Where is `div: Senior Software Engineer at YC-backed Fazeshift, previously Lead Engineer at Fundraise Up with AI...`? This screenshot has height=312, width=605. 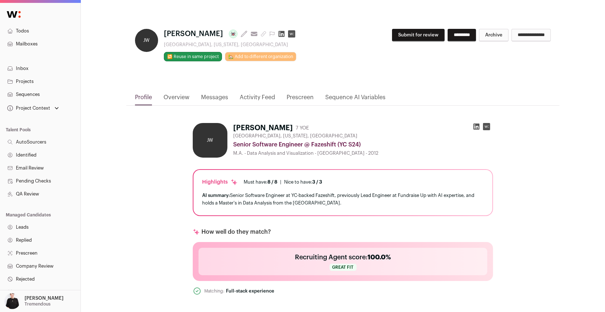
div: Senior Software Engineer at YC-backed Fazeshift, previously Lead Engineer at Fundraise Up with AI... is located at coordinates (343, 199).